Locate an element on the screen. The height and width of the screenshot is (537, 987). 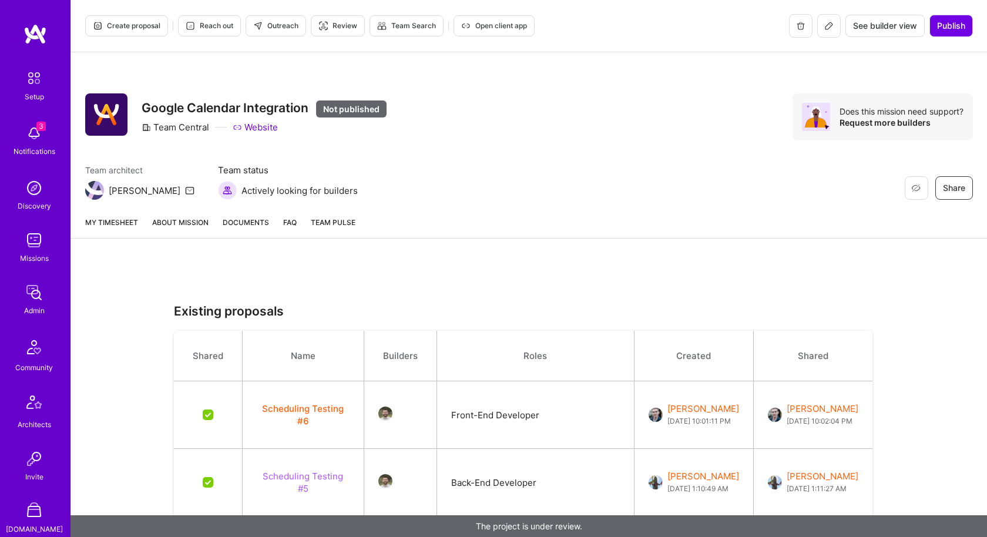
i: icon Proposal is located at coordinates (98, 26).